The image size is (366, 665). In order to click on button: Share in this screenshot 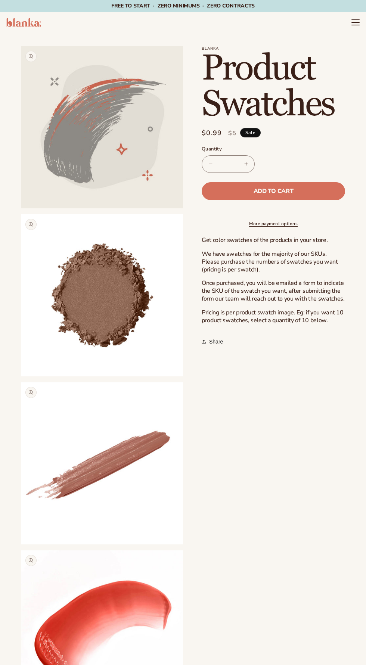, I will do `click(213, 342)`.